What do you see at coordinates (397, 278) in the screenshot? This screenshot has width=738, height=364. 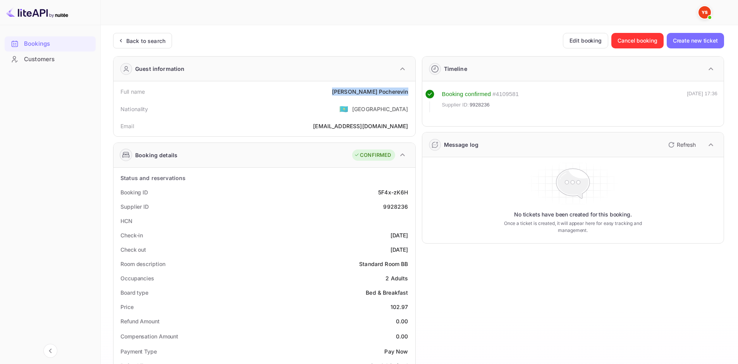 I see `ya-tr-span: 2 Adults` at bounding box center [397, 278].